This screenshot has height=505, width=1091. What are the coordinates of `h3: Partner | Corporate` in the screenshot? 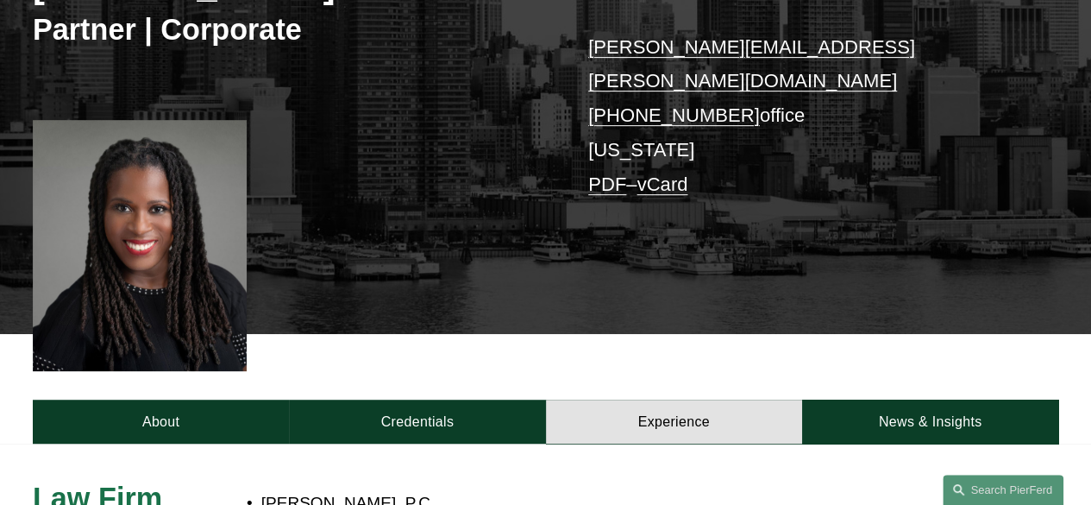 It's located at (289, 29).